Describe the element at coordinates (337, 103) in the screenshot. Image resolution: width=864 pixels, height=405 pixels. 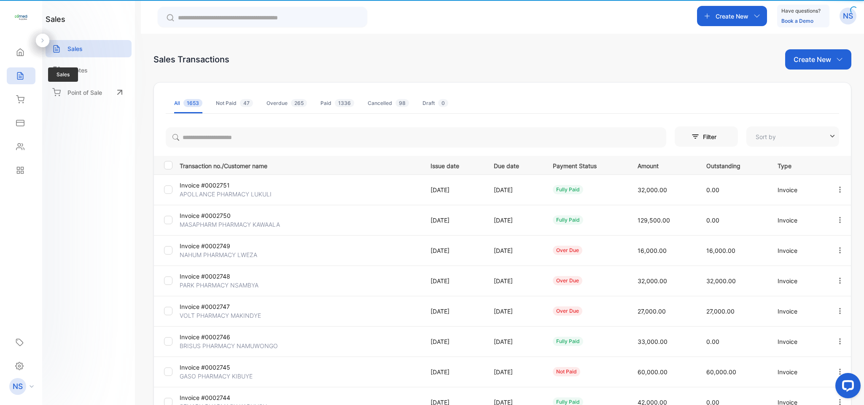
I see `div: Paid` at that location.